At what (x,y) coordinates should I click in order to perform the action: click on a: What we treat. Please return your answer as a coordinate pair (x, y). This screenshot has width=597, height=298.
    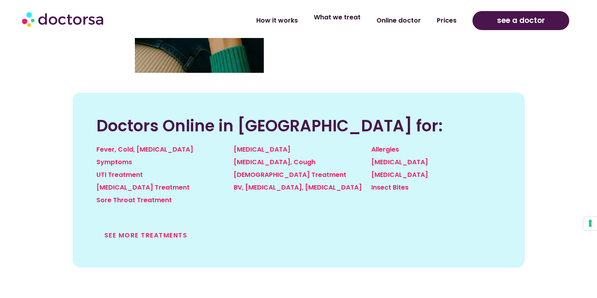
    Looking at the image, I should click on (337, 17).